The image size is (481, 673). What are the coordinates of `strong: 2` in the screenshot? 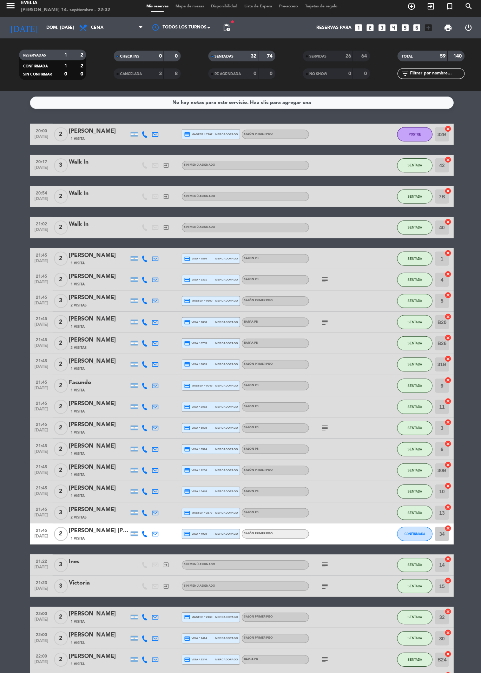 It's located at (82, 70).